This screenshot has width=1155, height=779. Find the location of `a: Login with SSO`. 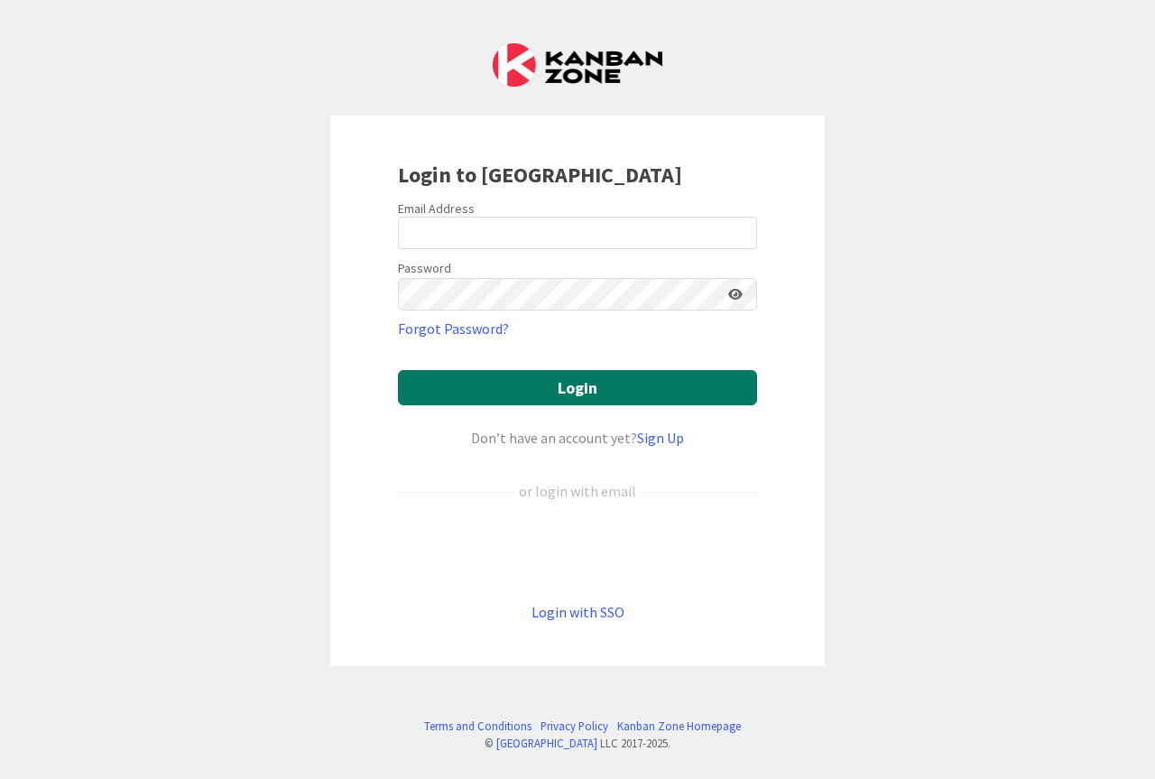

a: Login with SSO is located at coordinates (577, 612).